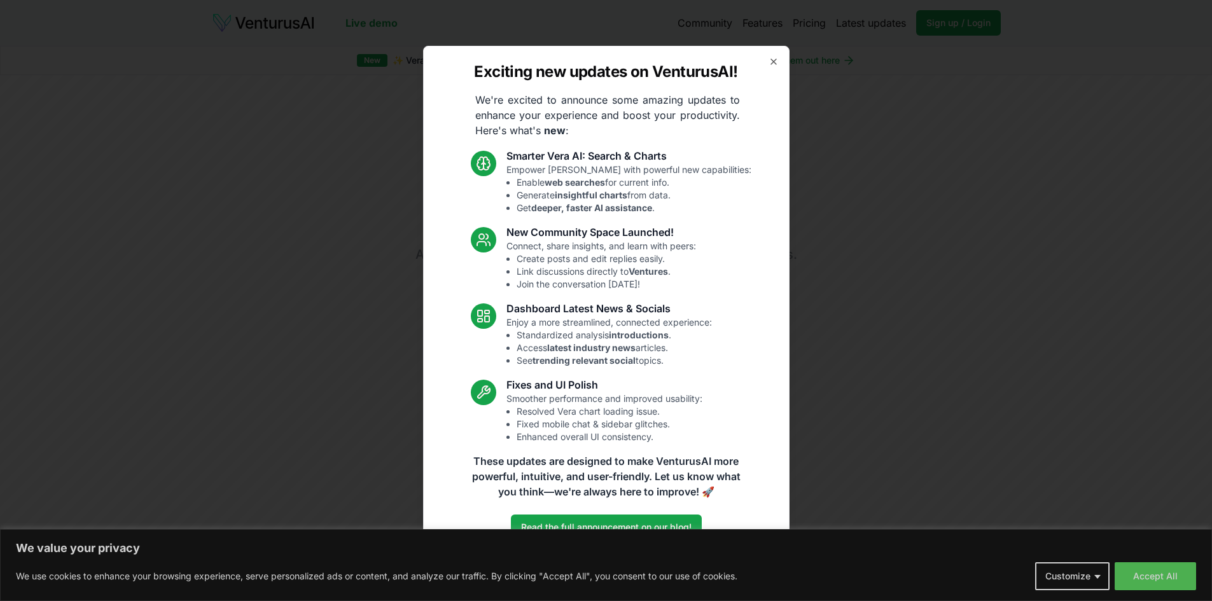 The image size is (1212, 601). I want to click on li: Resolved Vera chart loading issue., so click(610, 412).